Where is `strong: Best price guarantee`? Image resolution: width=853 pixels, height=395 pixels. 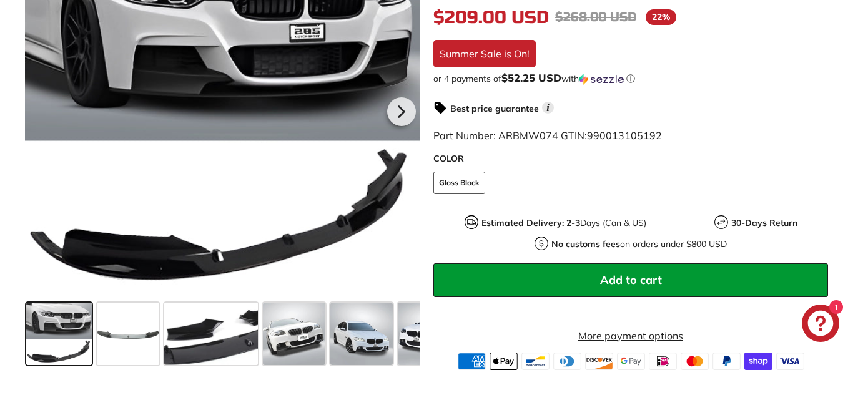
strong: Best price guarantee is located at coordinates (494, 109).